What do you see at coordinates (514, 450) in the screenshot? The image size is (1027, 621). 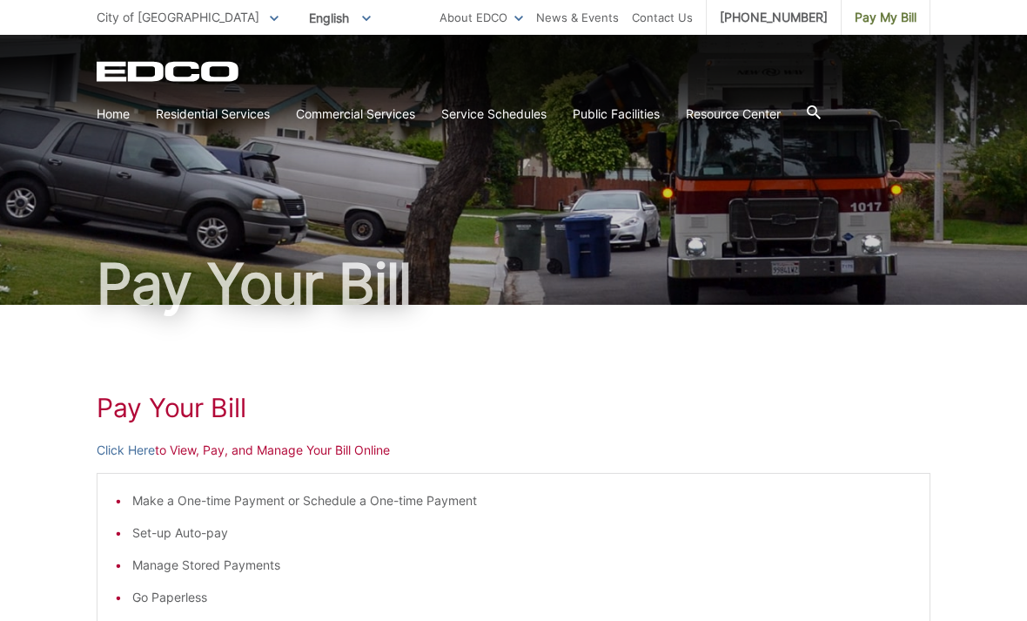 I see `p: to View, Pay, and Manage Your Bill Online` at bounding box center [514, 450].